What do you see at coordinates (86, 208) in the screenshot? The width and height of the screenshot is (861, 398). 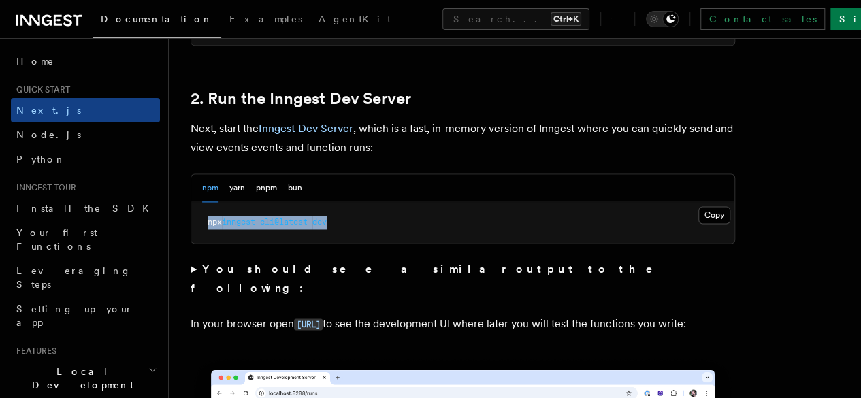 I see `span: Install the SDK` at bounding box center [86, 208].